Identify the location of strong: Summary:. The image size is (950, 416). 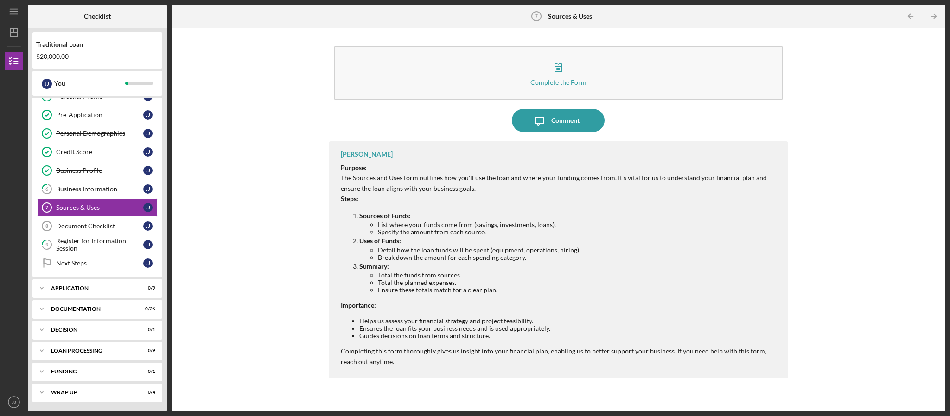
(374, 266).